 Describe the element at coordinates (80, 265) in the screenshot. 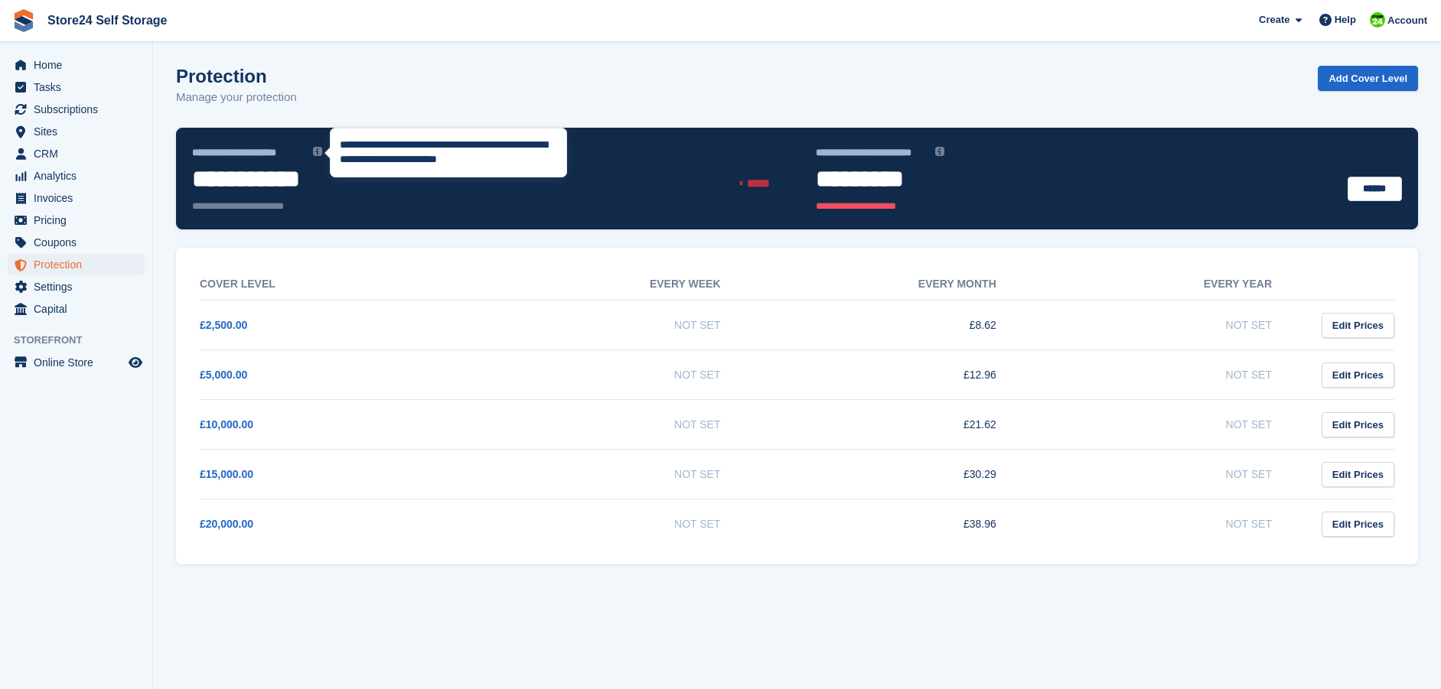

I see `span: Protection` at that location.